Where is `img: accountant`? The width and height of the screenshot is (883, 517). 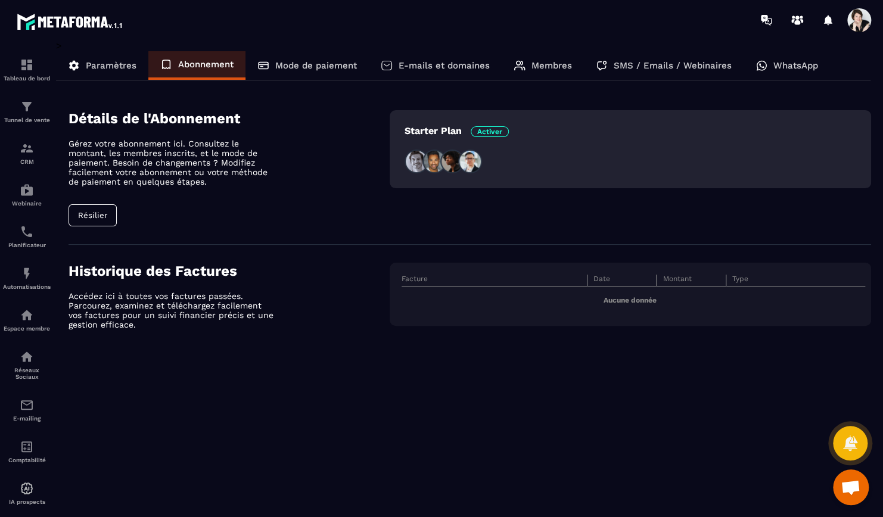
img: accountant is located at coordinates (27, 447).